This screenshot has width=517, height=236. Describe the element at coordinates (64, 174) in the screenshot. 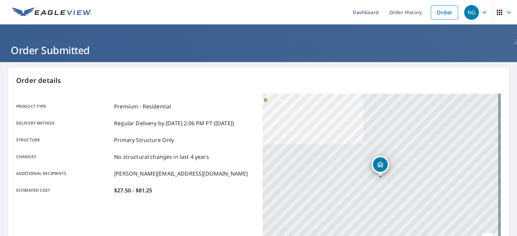

I see `p: Additional recipients` at that location.